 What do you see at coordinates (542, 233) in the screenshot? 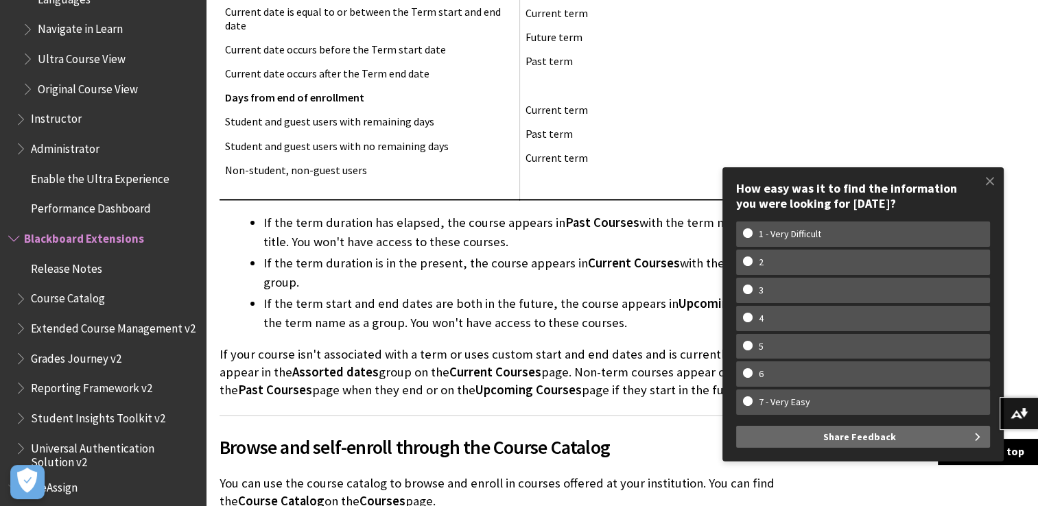
I see `li: If the term duration has elapsed, the course appears in with the term name as the page title. You...` at bounding box center [542, 233].